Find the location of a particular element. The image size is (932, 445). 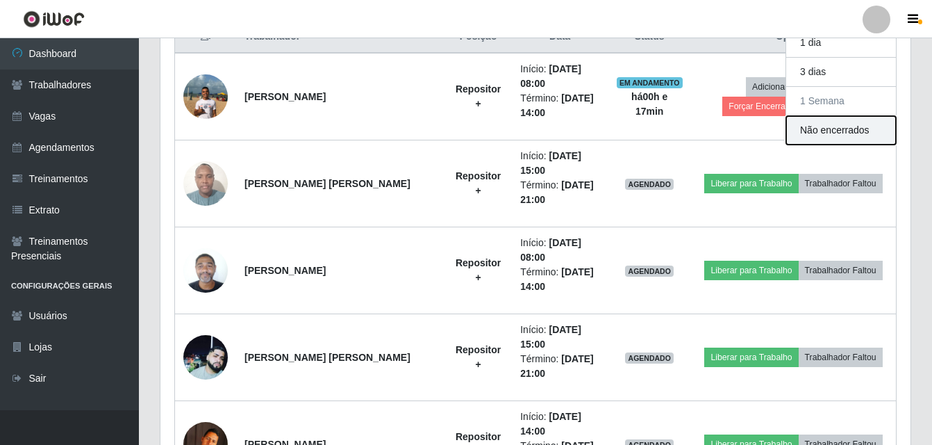

button: Não encerrados is located at coordinates (841, 130).